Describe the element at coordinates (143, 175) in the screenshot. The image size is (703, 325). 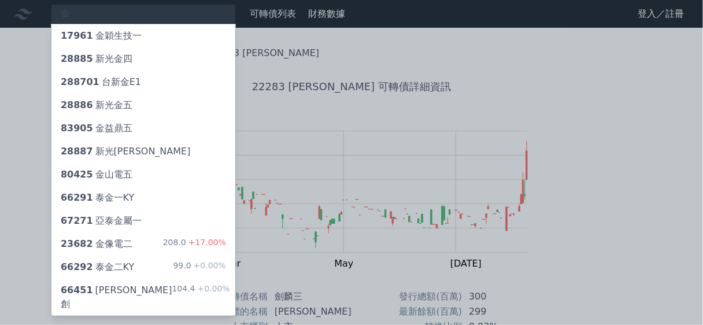
I see `a: 80425金山電五` at that location.